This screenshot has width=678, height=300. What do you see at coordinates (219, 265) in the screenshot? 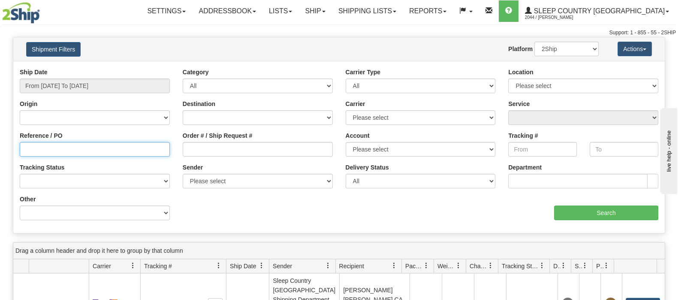
I see `a: Tracking # filter column settings` at bounding box center [219, 265].